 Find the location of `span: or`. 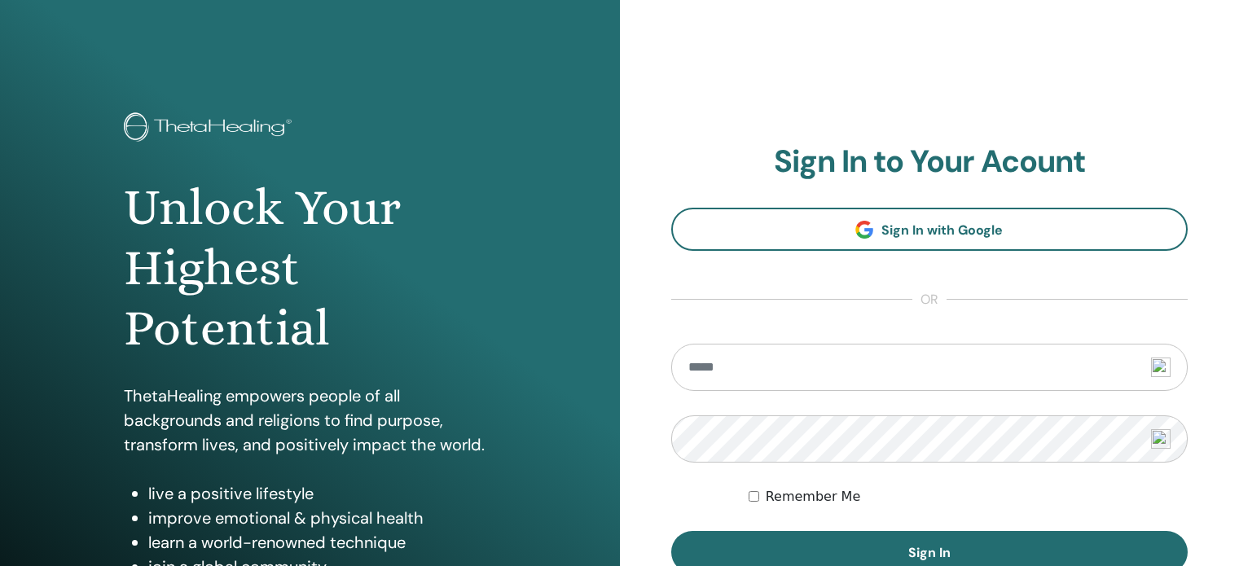

span: or is located at coordinates (930, 300).